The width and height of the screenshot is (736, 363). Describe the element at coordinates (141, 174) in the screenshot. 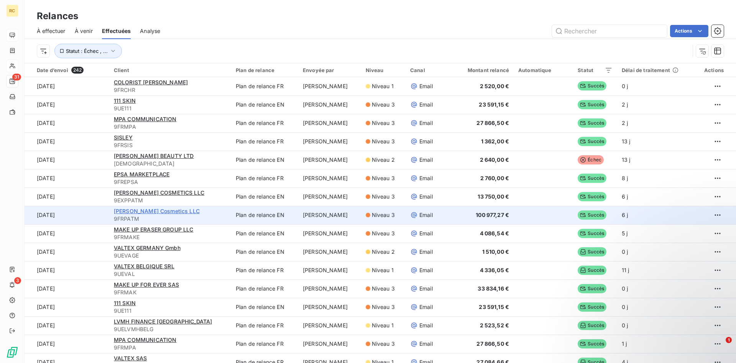

I see `span: EPSA MARKETPLACE` at that location.